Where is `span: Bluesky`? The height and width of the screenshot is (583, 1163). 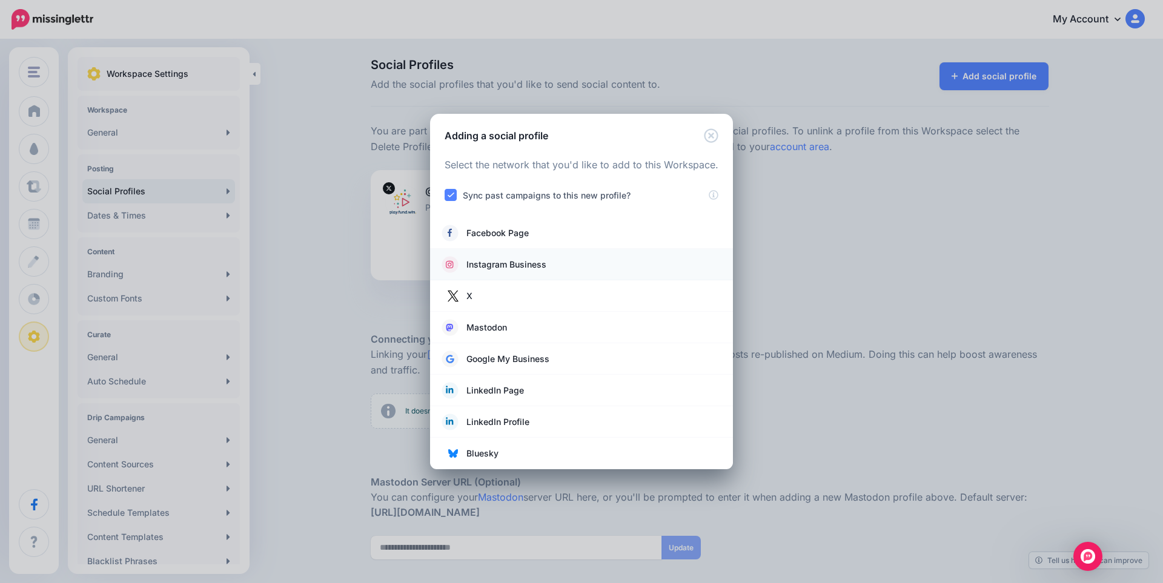
span: Bluesky is located at coordinates (482, 454).